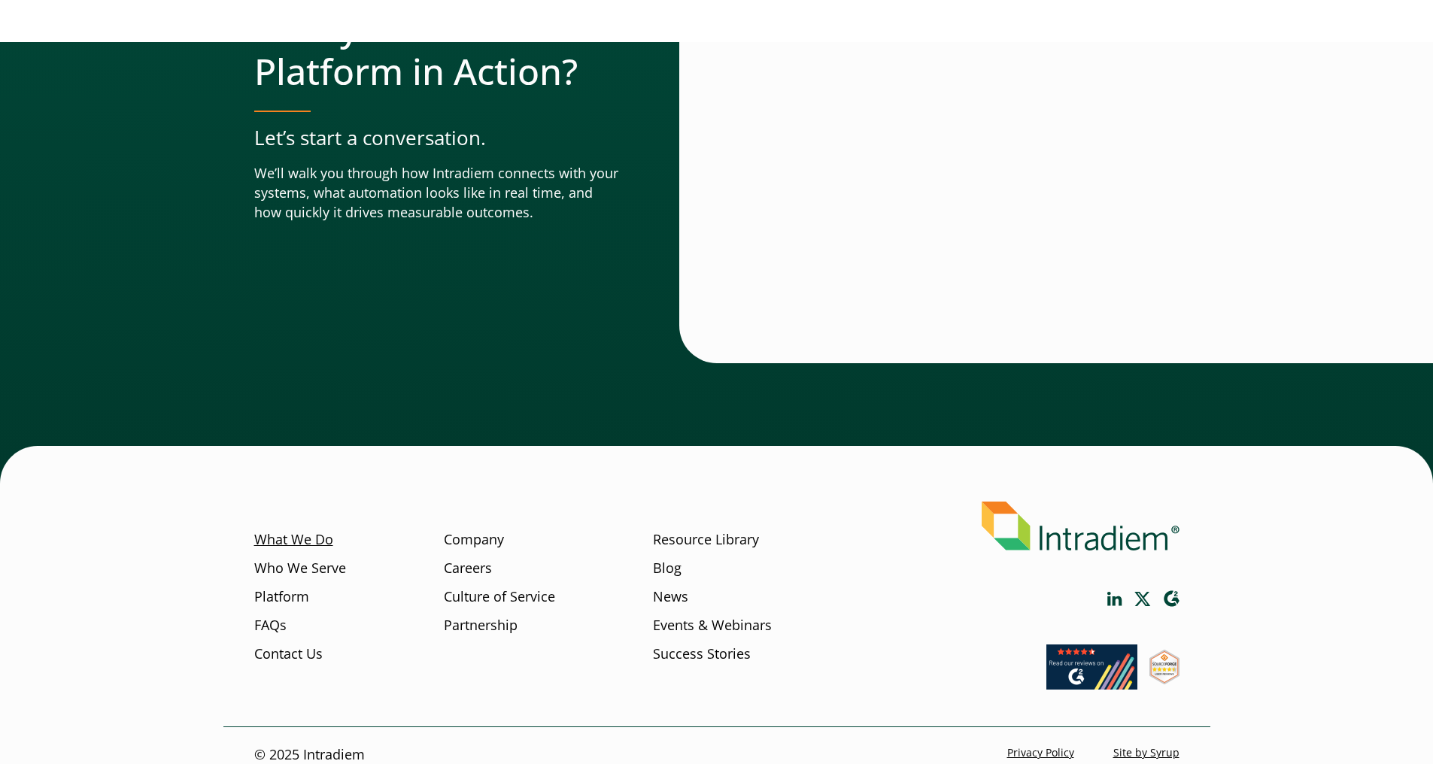 This screenshot has width=1433, height=764. What do you see at coordinates (474, 540) in the screenshot?
I see `a: Company` at bounding box center [474, 540].